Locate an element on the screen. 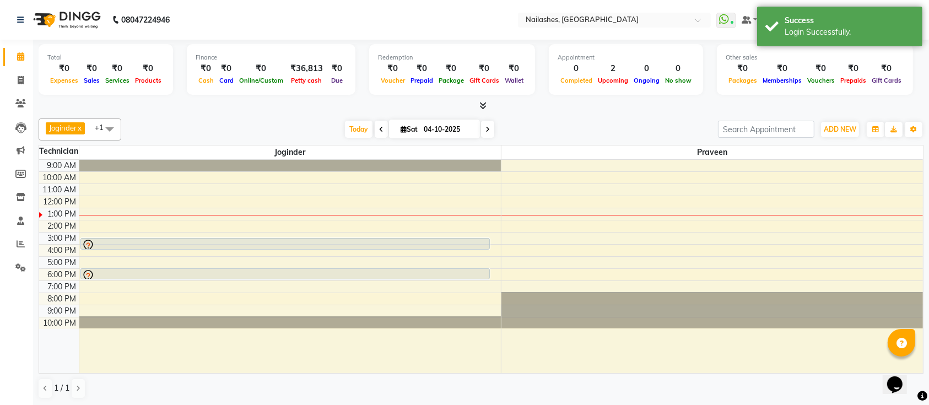  div: ₹36,813 is located at coordinates (306, 68).